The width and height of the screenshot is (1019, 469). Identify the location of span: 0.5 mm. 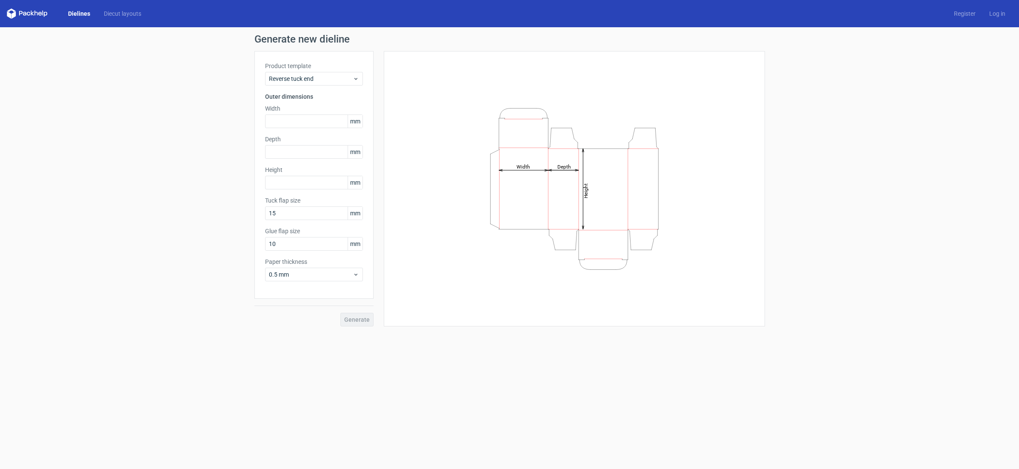
(310, 274).